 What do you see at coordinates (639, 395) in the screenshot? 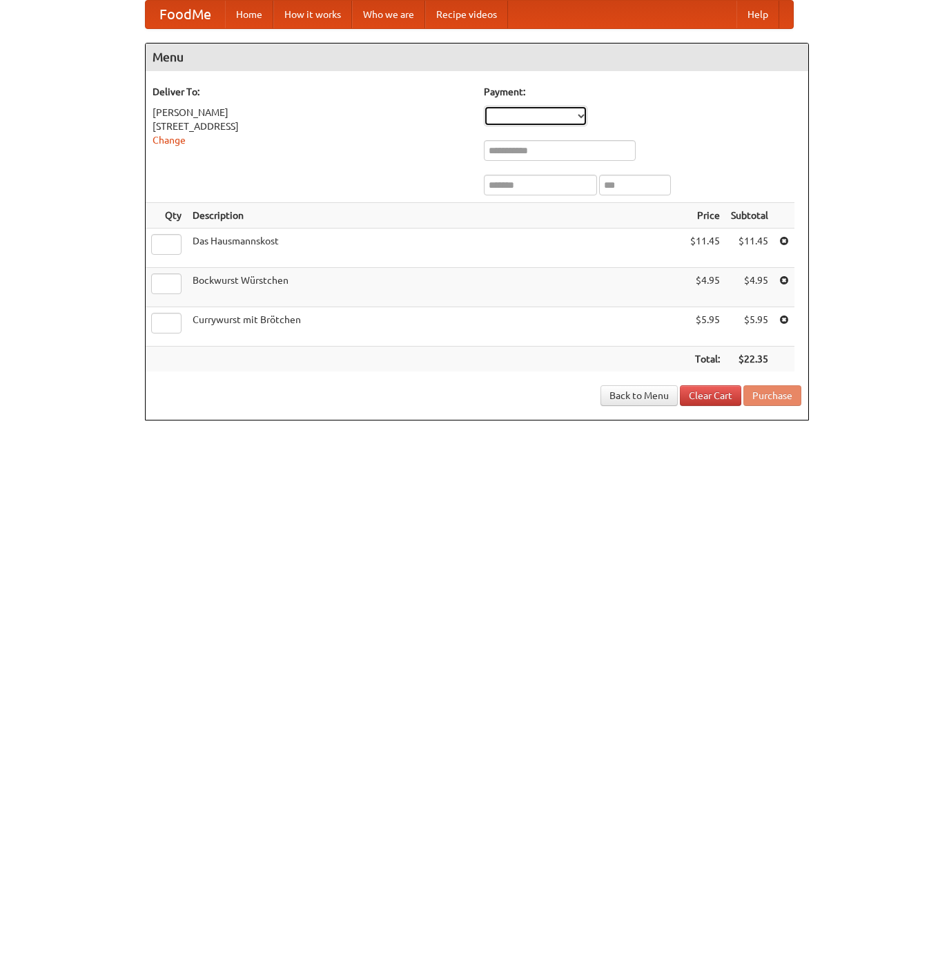
I see `a: Back to Menu` at bounding box center [639, 395].